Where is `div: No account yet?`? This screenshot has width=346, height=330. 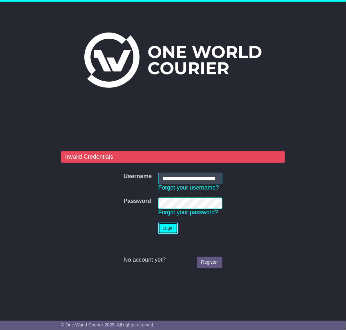 div: No account yet? is located at coordinates (173, 260).